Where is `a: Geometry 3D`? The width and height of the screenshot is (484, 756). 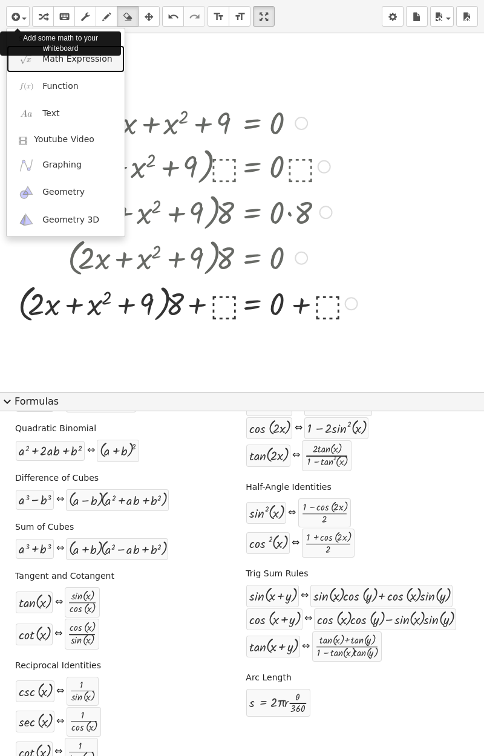 a: Geometry 3D is located at coordinates (65, 220).